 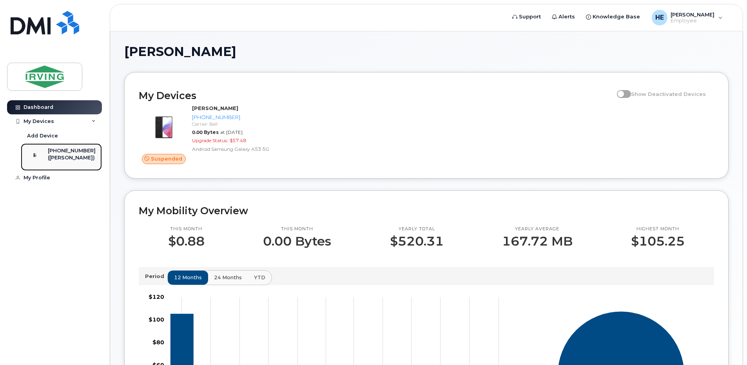 What do you see at coordinates (228, 278) in the screenshot?
I see `span: 24 months` at bounding box center [228, 278].